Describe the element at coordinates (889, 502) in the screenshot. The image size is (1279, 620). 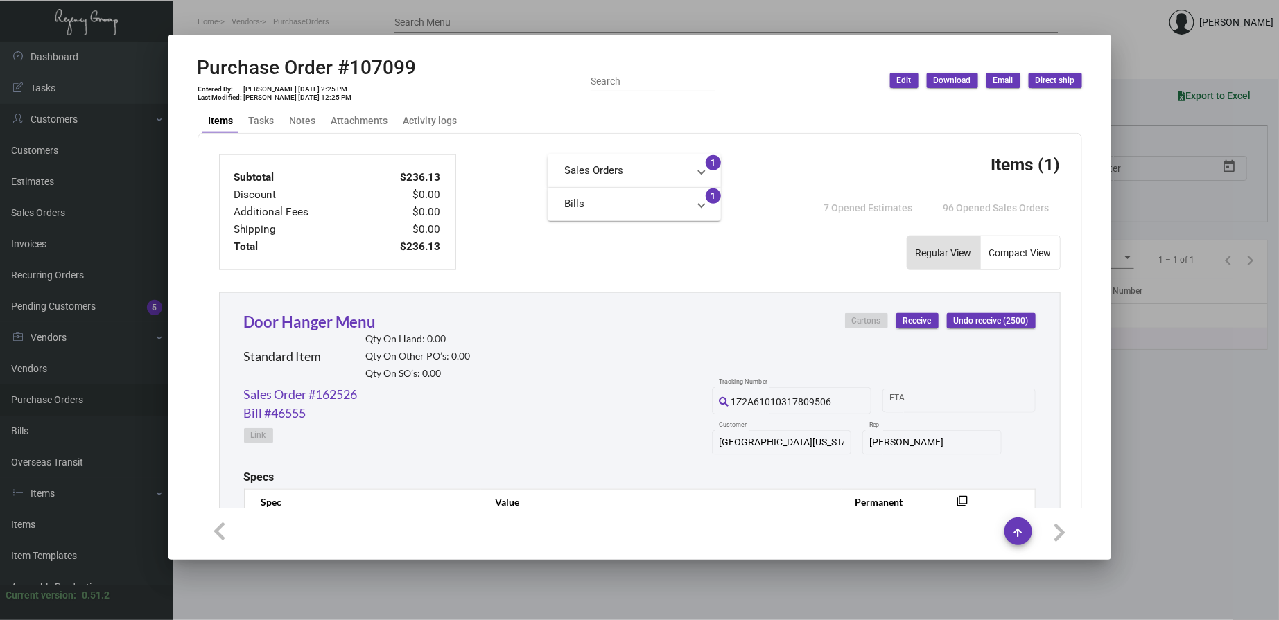
I see `th: Permanent` at that location.